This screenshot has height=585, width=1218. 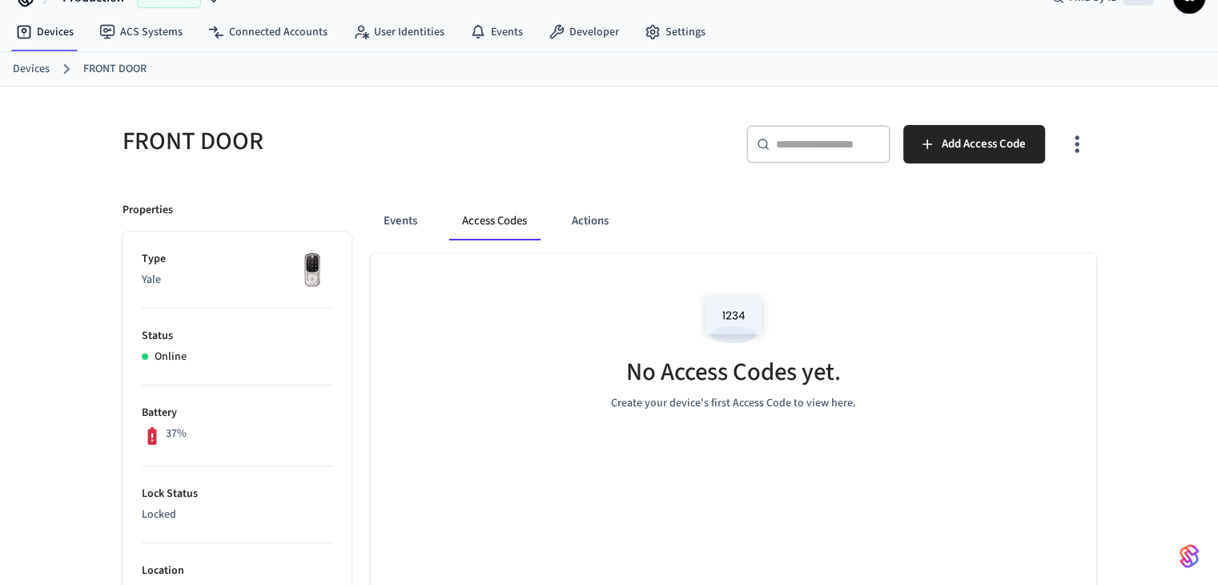 I want to click on p: Properties, so click(x=147, y=210).